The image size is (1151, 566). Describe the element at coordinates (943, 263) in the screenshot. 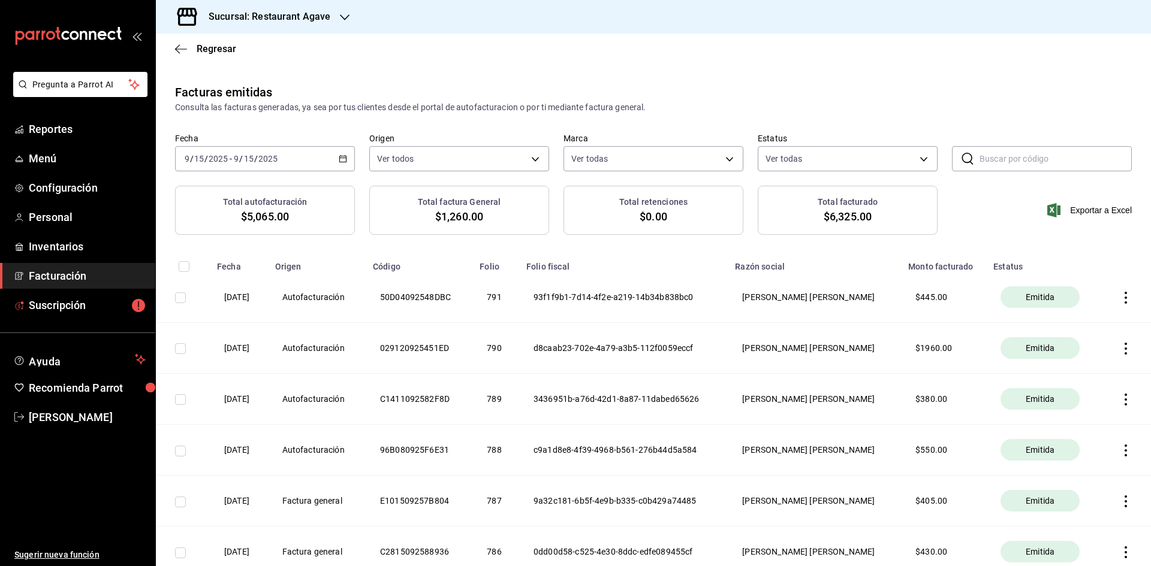

I see `th: Monto facturado` at that location.